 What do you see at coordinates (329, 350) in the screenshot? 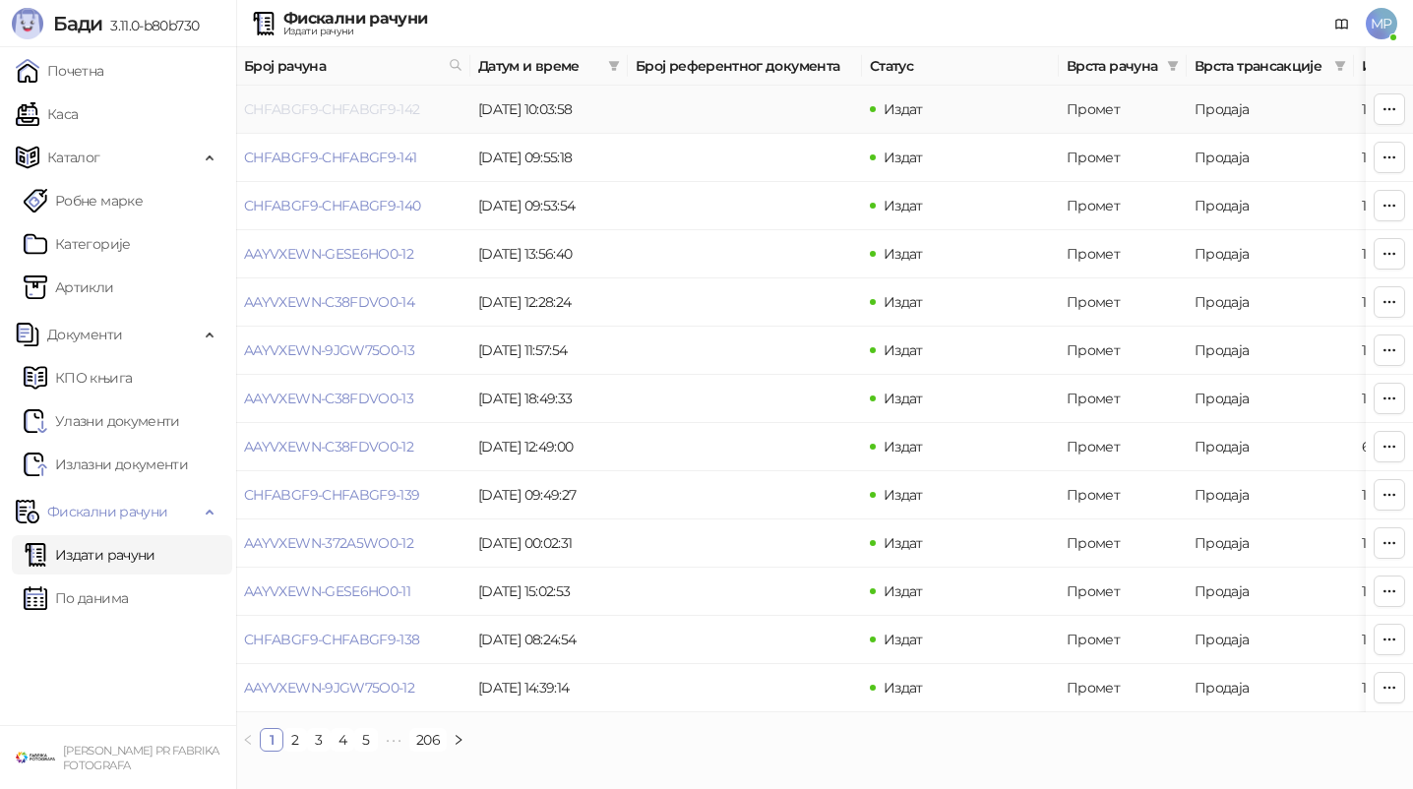
I see `a: AAYVXEWN-9JGW75O0-13` at bounding box center [329, 350].